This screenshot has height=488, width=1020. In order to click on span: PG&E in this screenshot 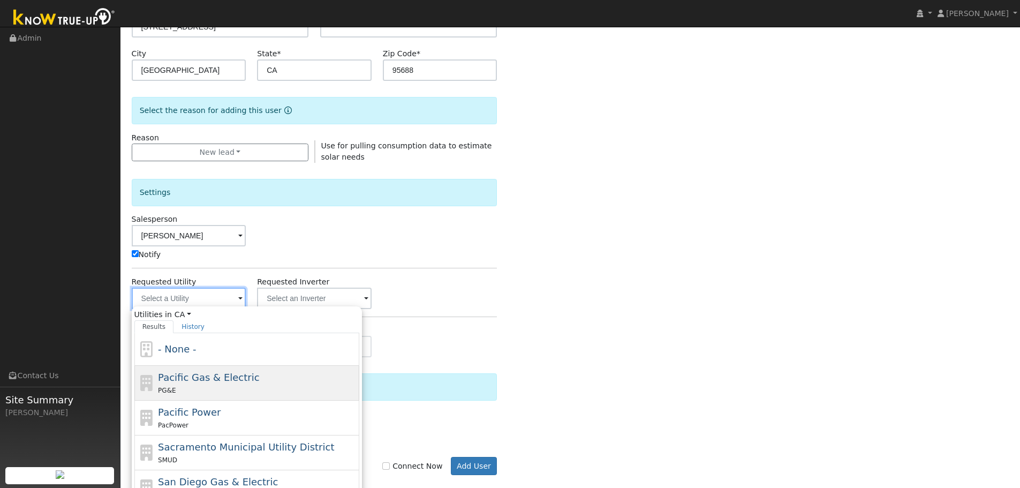, I will do `click(166, 390)`.